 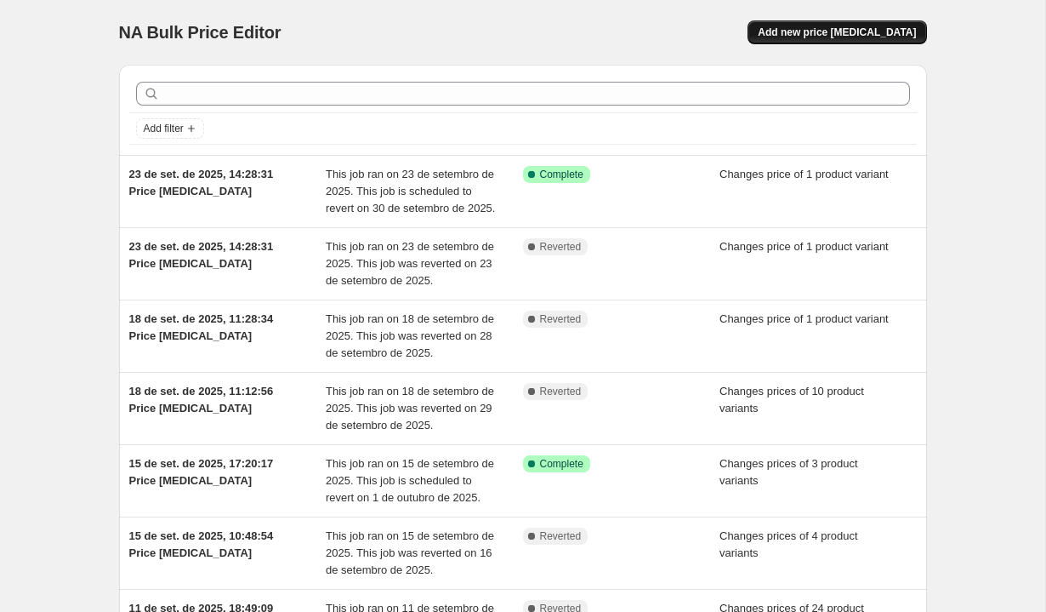 I want to click on span: This job ran on 18 de setembro de 2025. This job was reverted on 29 de setembro de 2025., so click(x=410, y=407).